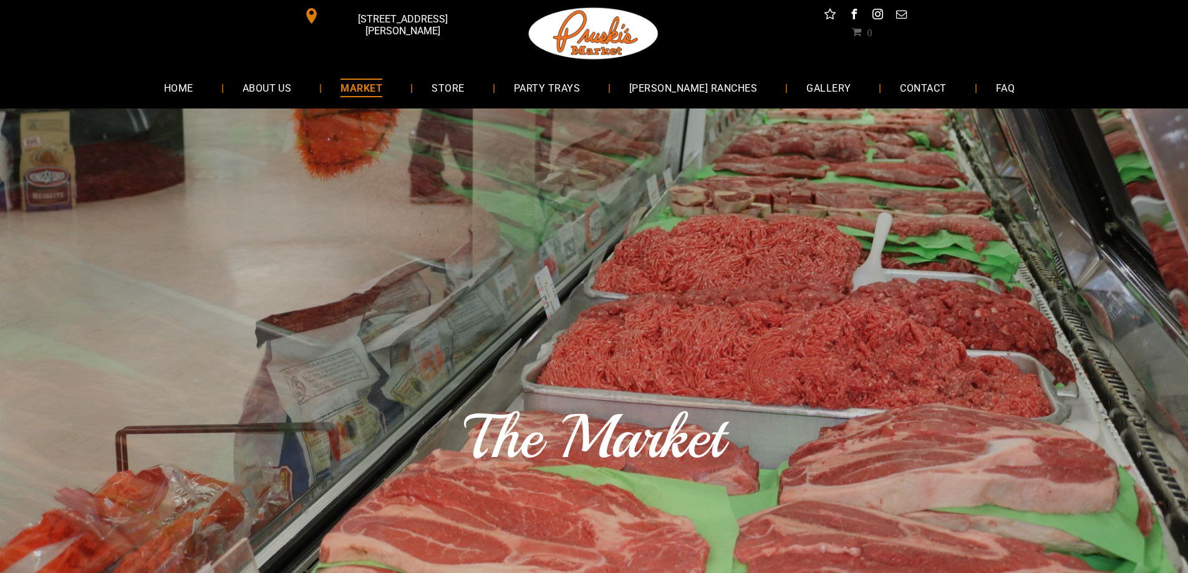 This screenshot has width=1188, height=573. Describe the element at coordinates (1005, 87) in the screenshot. I see `a: FAQ` at that location.